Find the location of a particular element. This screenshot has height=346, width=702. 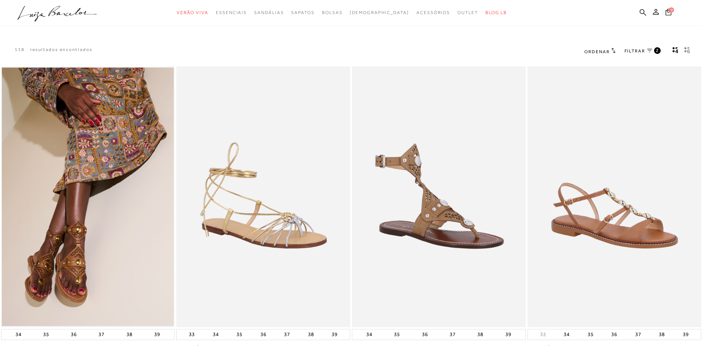

span: Bolsas is located at coordinates (332, 13).